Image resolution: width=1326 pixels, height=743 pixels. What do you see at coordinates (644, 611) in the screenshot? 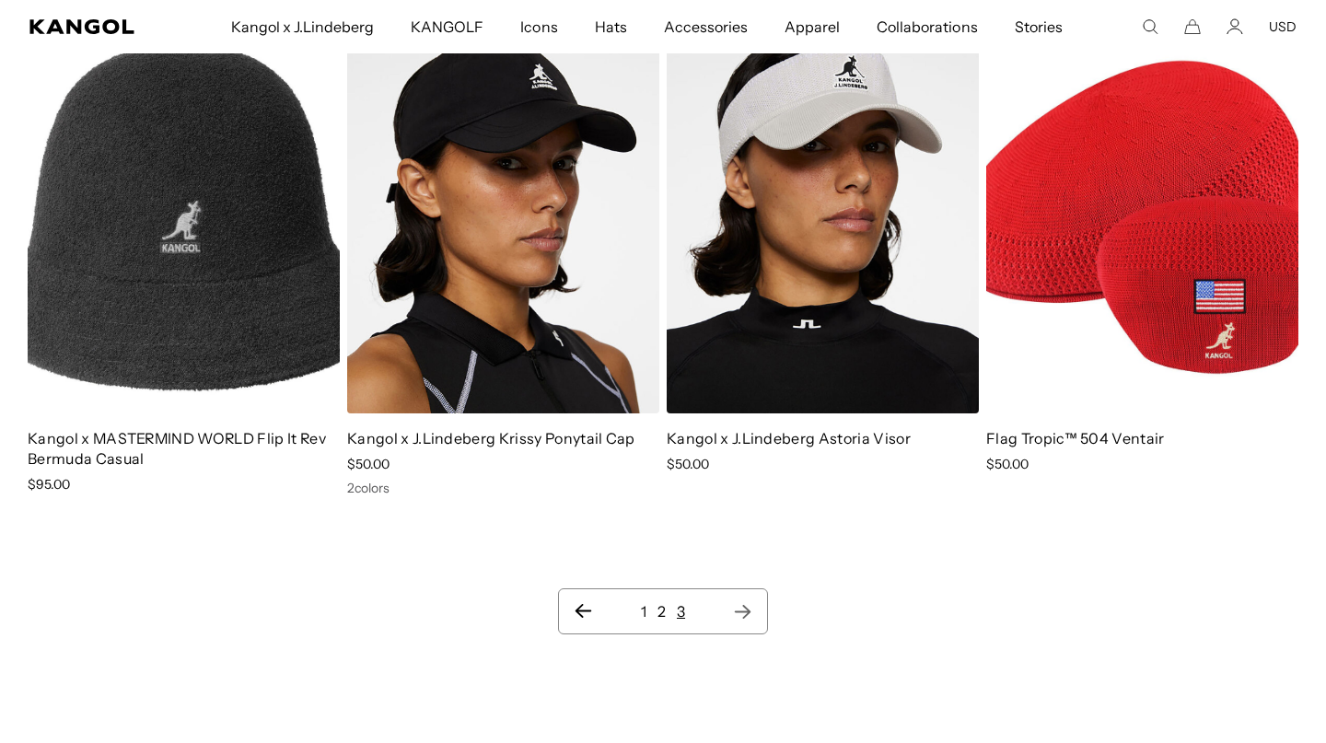
I see `a: 1 page` at bounding box center [644, 611].